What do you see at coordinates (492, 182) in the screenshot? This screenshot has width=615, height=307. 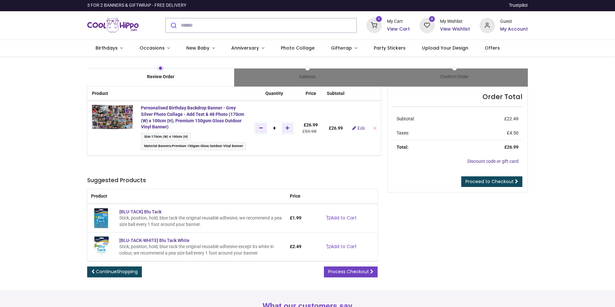 I see `a: Proceed to Checkout` at bounding box center [492, 182].